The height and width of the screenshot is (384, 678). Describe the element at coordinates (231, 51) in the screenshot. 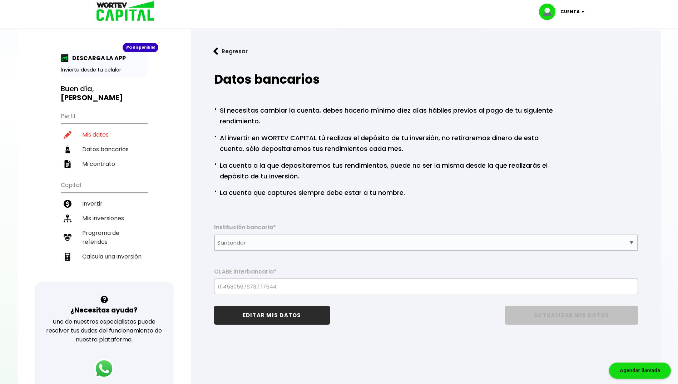

I see `button: Regresar` at that location.